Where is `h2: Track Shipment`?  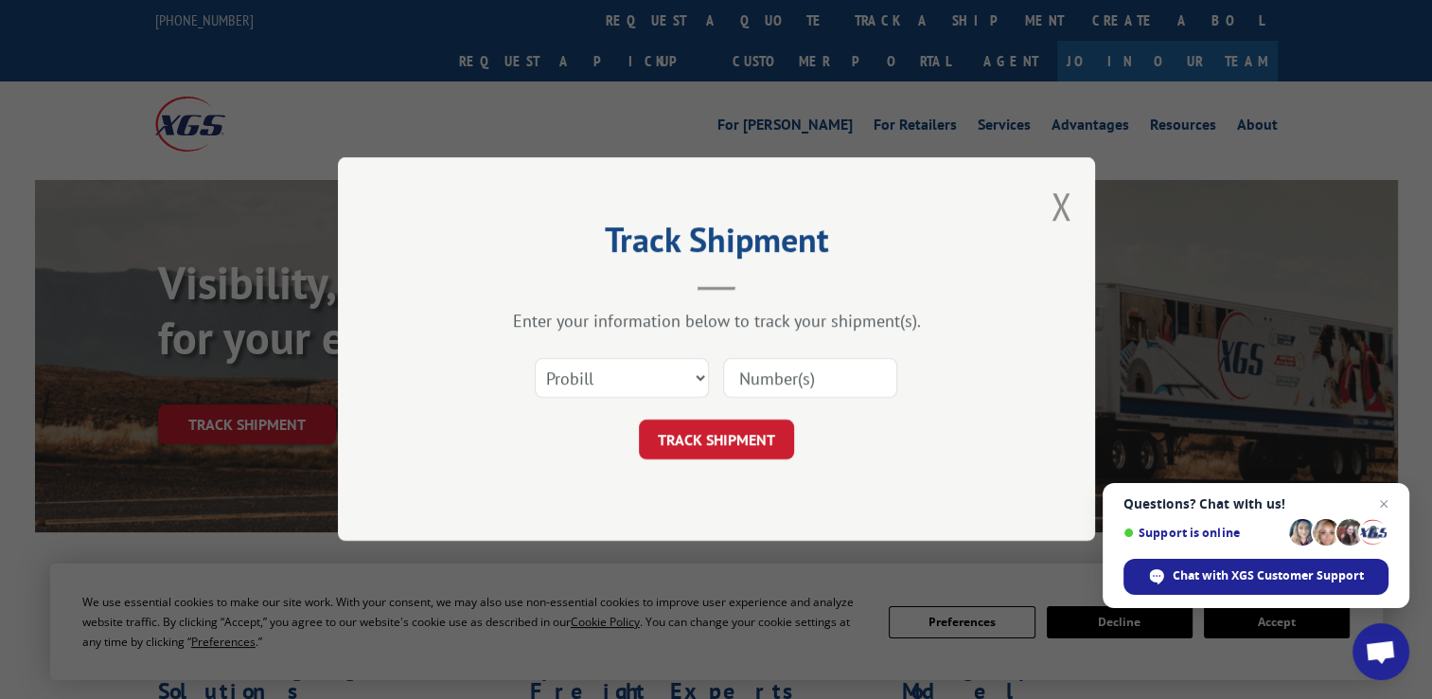
h2: Track Shipment is located at coordinates (717, 244).